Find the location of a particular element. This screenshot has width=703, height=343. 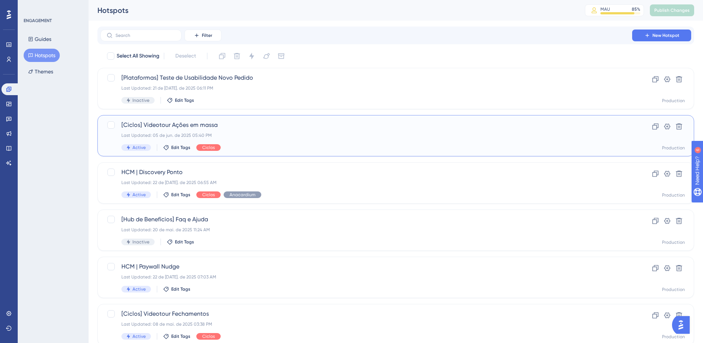

button: New Hotspot is located at coordinates (661, 35).